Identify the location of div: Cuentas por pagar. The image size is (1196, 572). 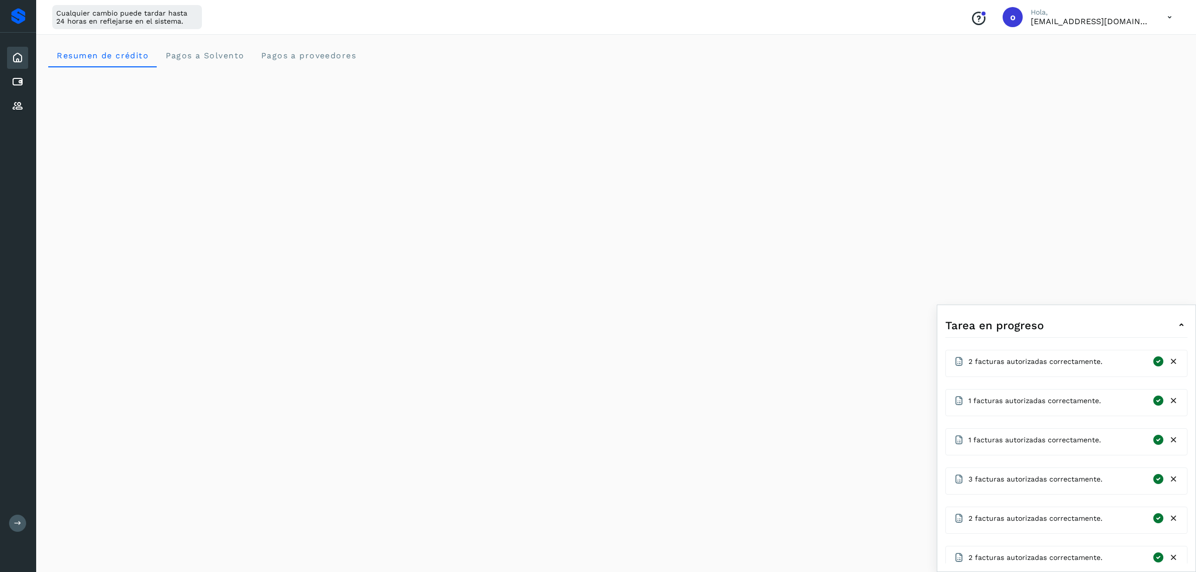
(18, 82).